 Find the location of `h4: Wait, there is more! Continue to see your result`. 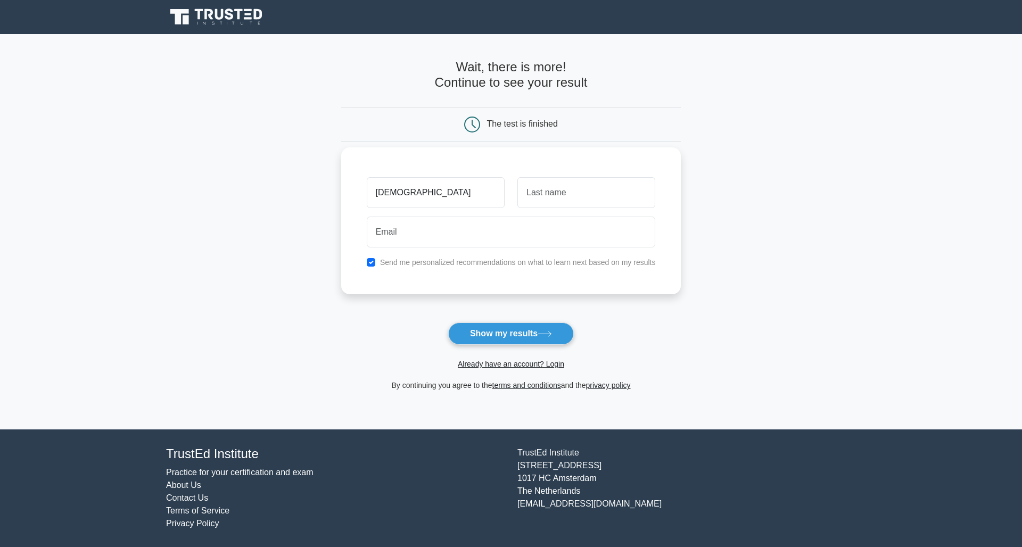

h4: Wait, there is more! Continue to see your result is located at coordinates (511, 75).